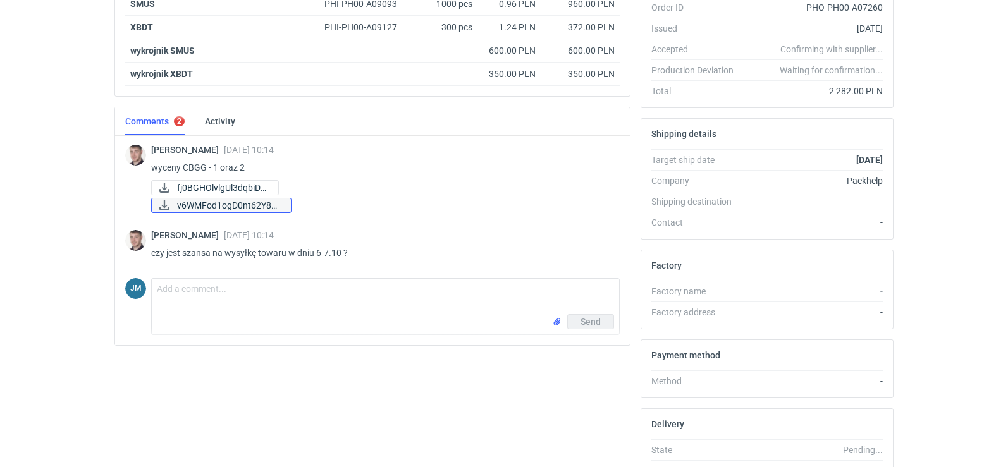  What do you see at coordinates (697, 381) in the screenshot?
I see `div: Method` at bounding box center [697, 381].